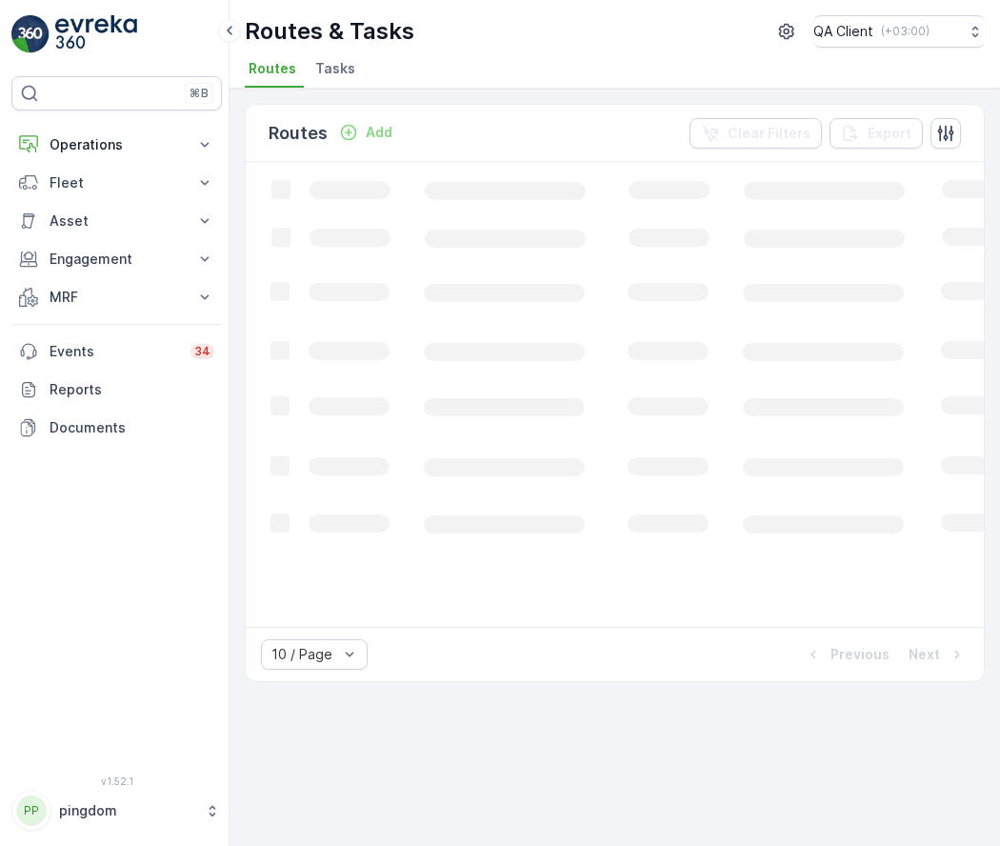  Describe the element at coordinates (31, 810) in the screenshot. I see `div: PP` at that location.